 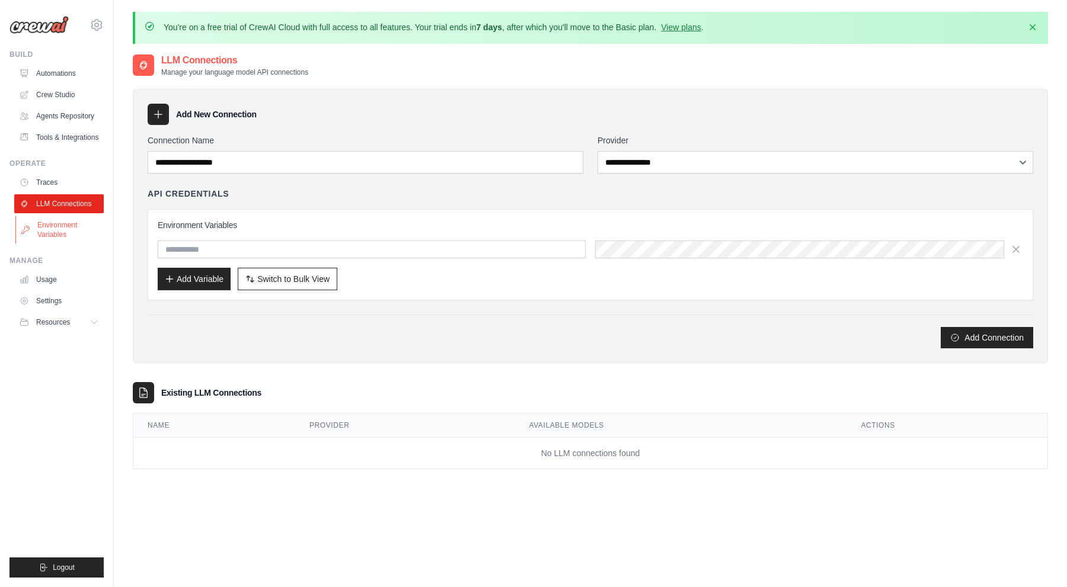 What do you see at coordinates (59, 301) in the screenshot?
I see `a: Settings` at bounding box center [59, 301].